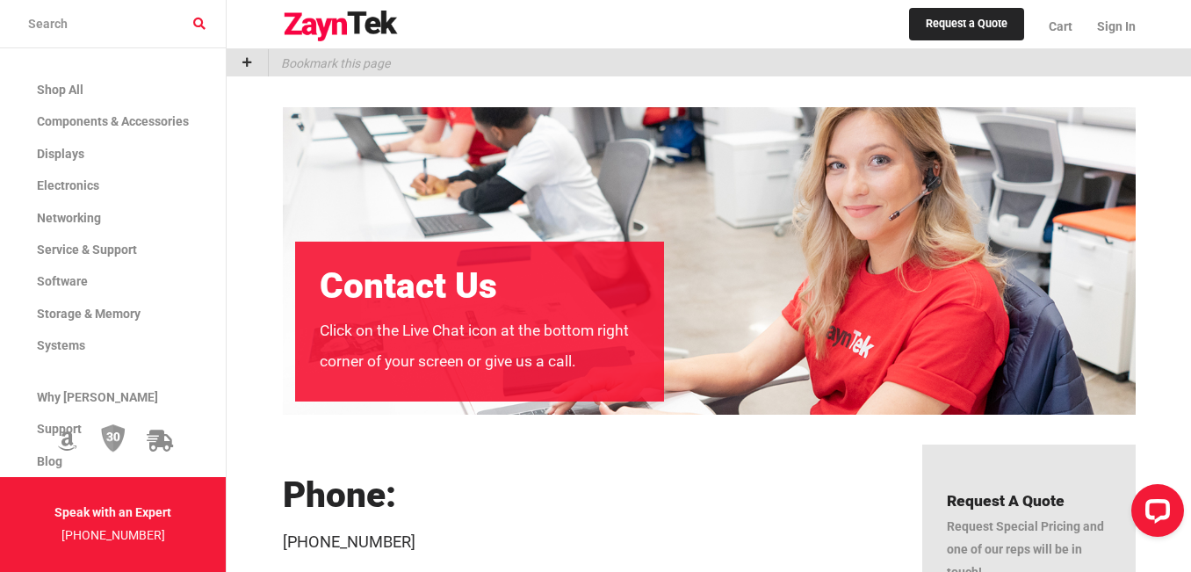 This screenshot has width=1191, height=572. What do you see at coordinates (112, 512) in the screenshot?
I see `strong: Speak with an Expert` at bounding box center [112, 512].